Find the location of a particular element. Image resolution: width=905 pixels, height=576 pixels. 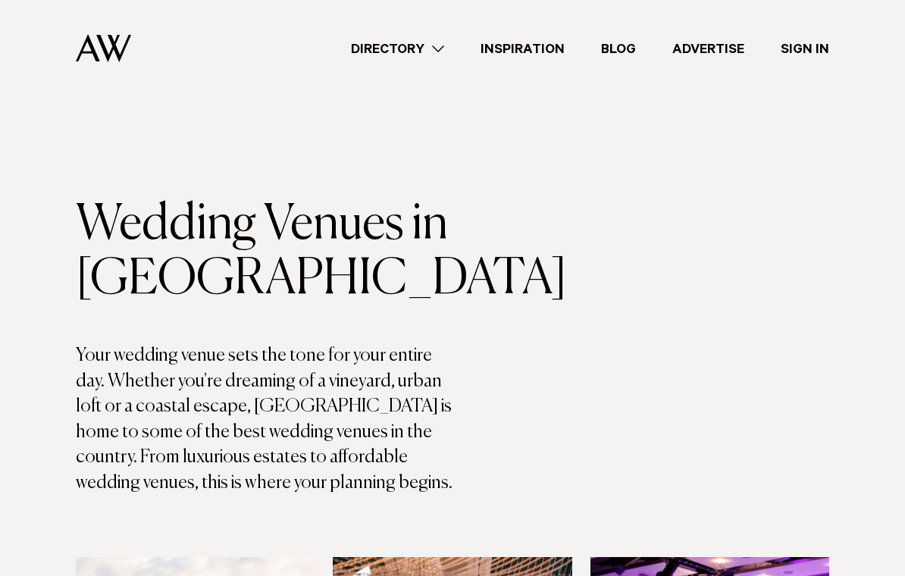

a: Blog is located at coordinates (619, 49).